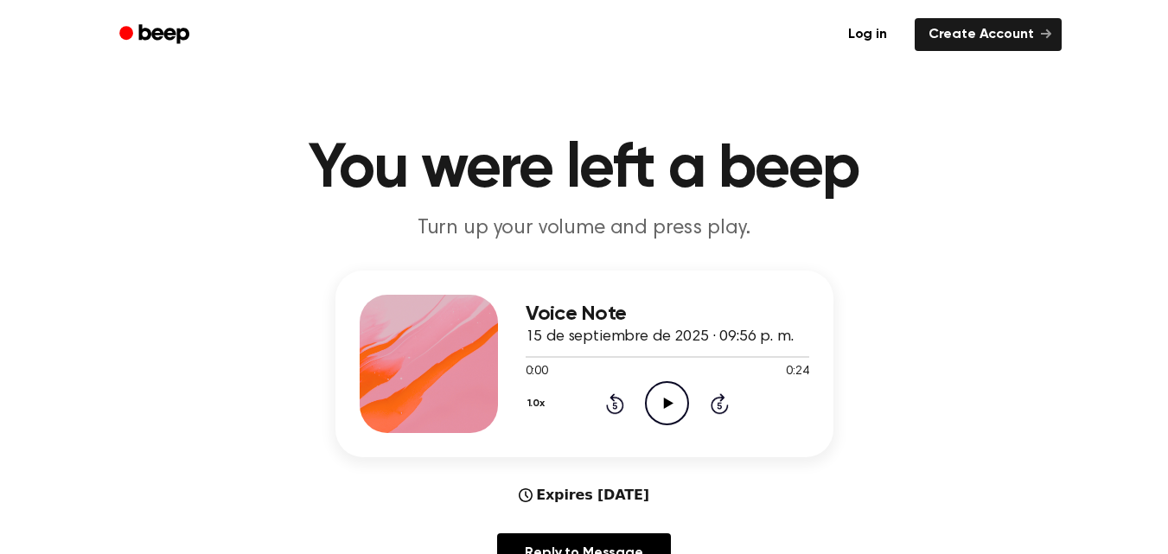  Describe the element at coordinates (659, 337) in the screenshot. I see `span: 15 de septiembre de 2025 · 09:56 p. m.` at that location.